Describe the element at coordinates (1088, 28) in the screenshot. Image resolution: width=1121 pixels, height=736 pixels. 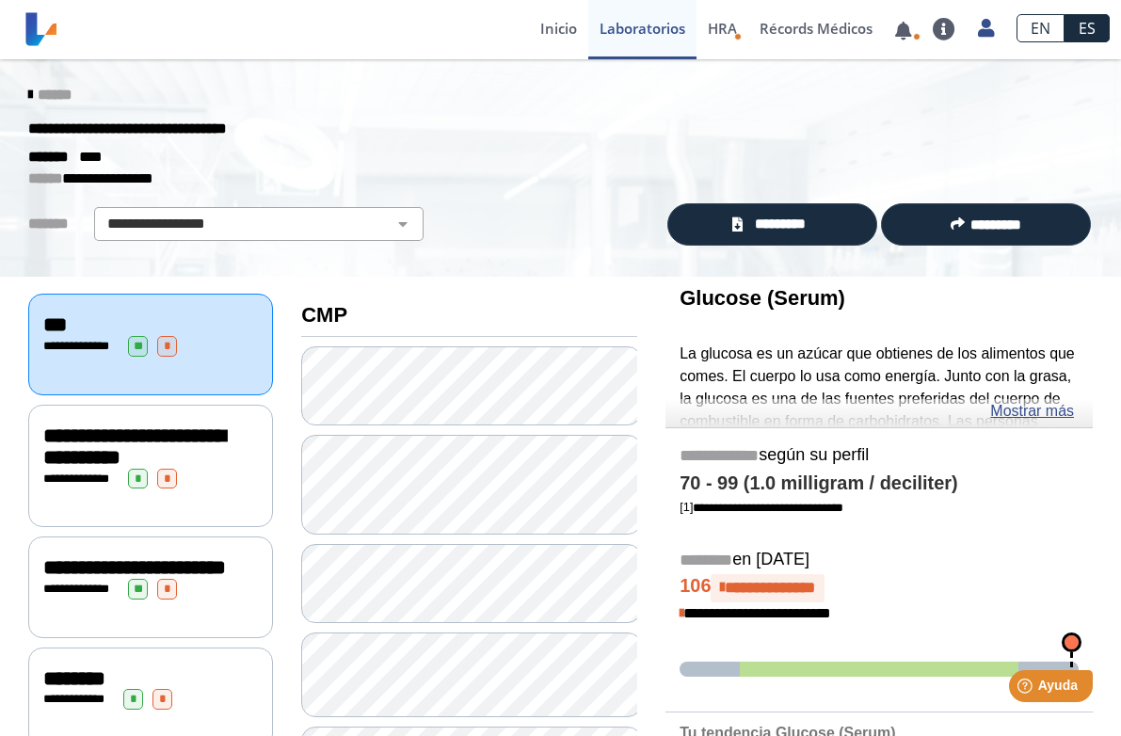
I see `a: ES` at that location.